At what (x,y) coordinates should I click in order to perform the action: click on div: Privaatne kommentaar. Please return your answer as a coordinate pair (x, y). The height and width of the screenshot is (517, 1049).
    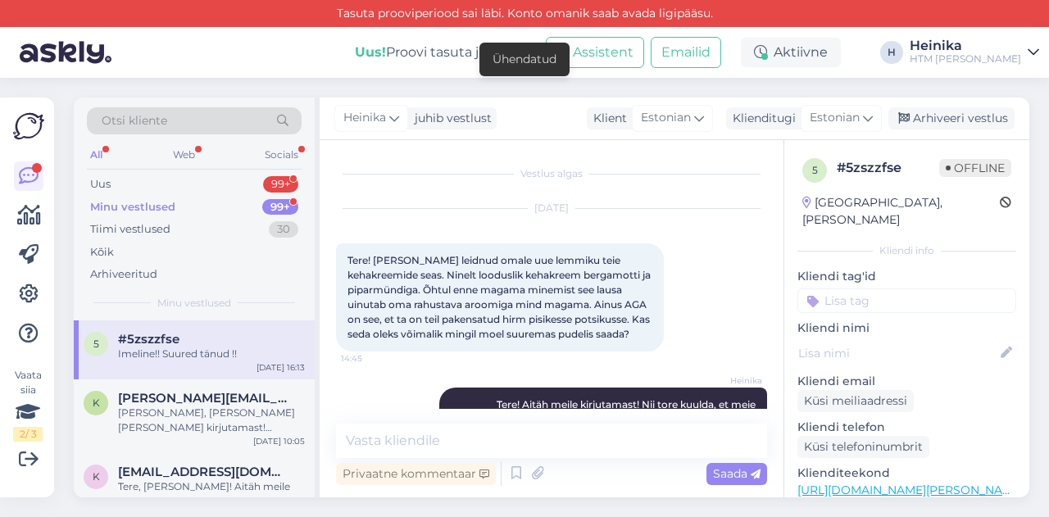
    Looking at the image, I should click on (415, 473).